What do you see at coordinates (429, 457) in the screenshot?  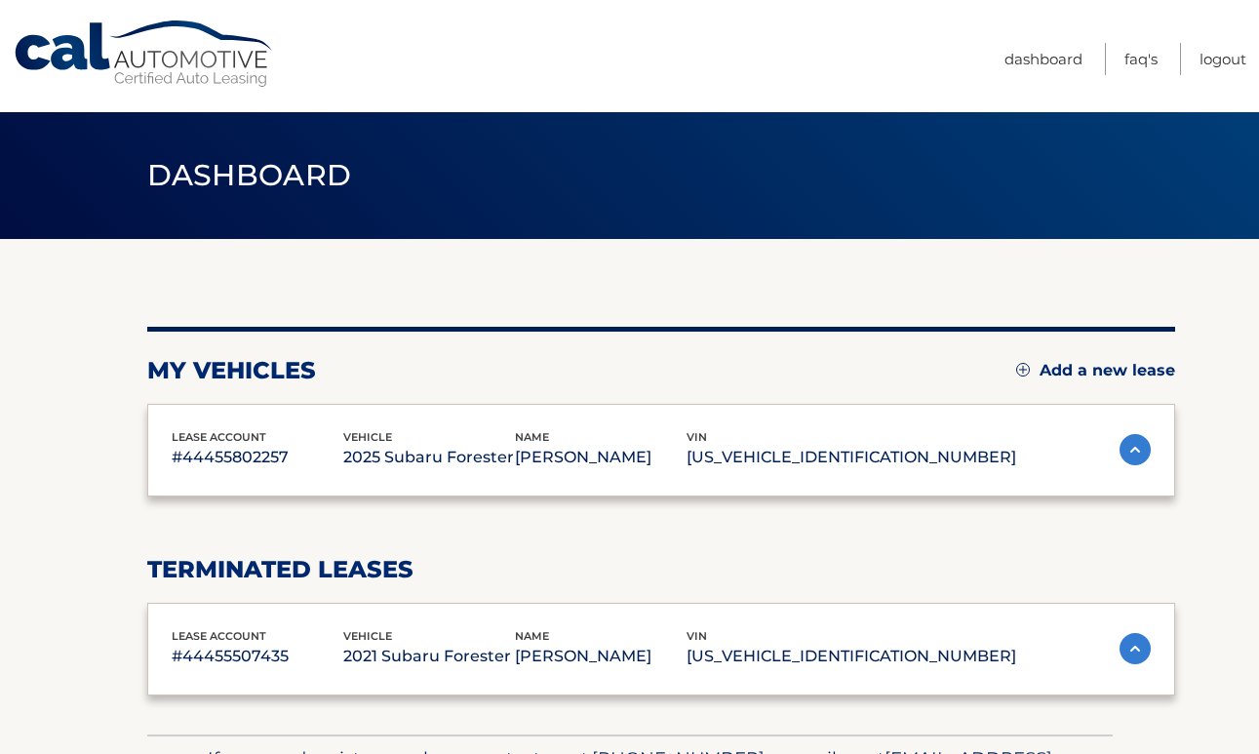 I see `p: 2025 Subaru Forester` at bounding box center [429, 457].